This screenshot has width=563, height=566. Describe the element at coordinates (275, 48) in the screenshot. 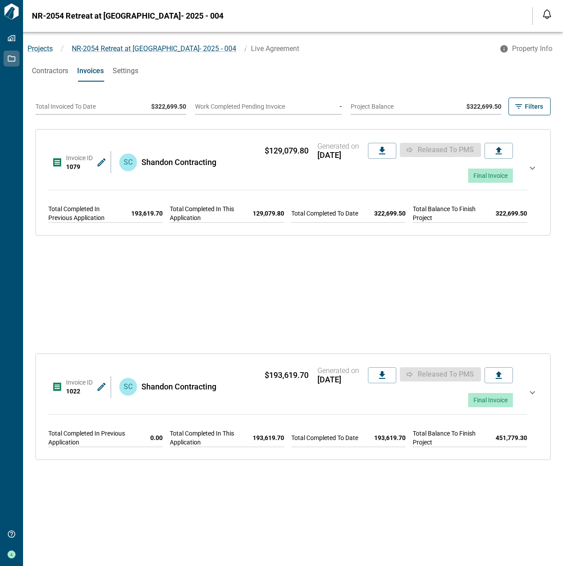

I see `span: Live Agreement` at that location.